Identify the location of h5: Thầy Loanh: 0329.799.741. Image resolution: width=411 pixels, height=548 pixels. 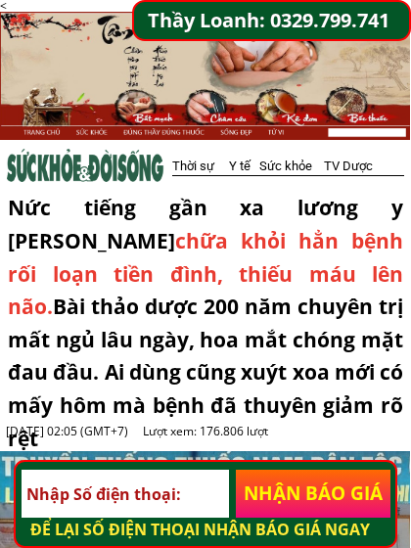
(279, 21).